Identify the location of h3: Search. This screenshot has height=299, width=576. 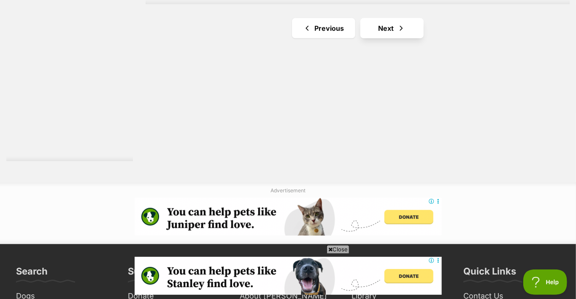
(32, 274).